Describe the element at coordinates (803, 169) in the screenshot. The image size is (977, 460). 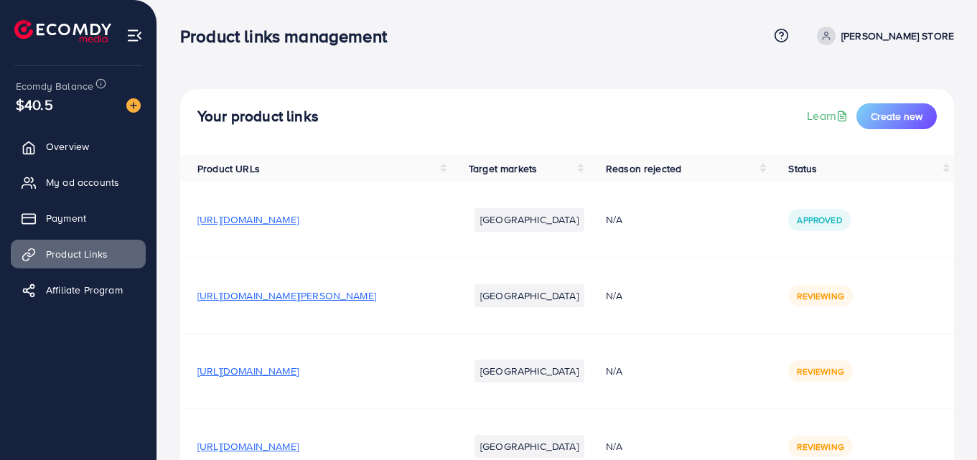
I see `span: Status` at that location.